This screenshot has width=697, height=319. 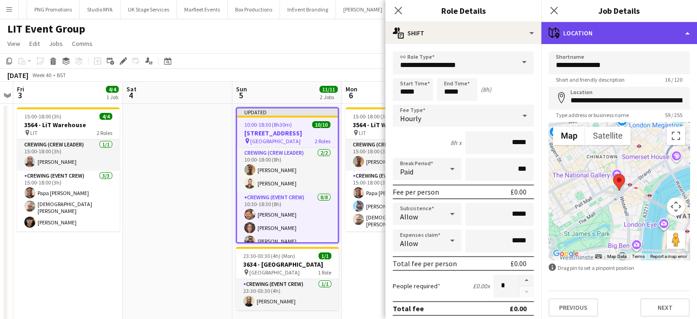 What do you see at coordinates (619, 33) in the screenshot?
I see `div: Location` at bounding box center [619, 33].